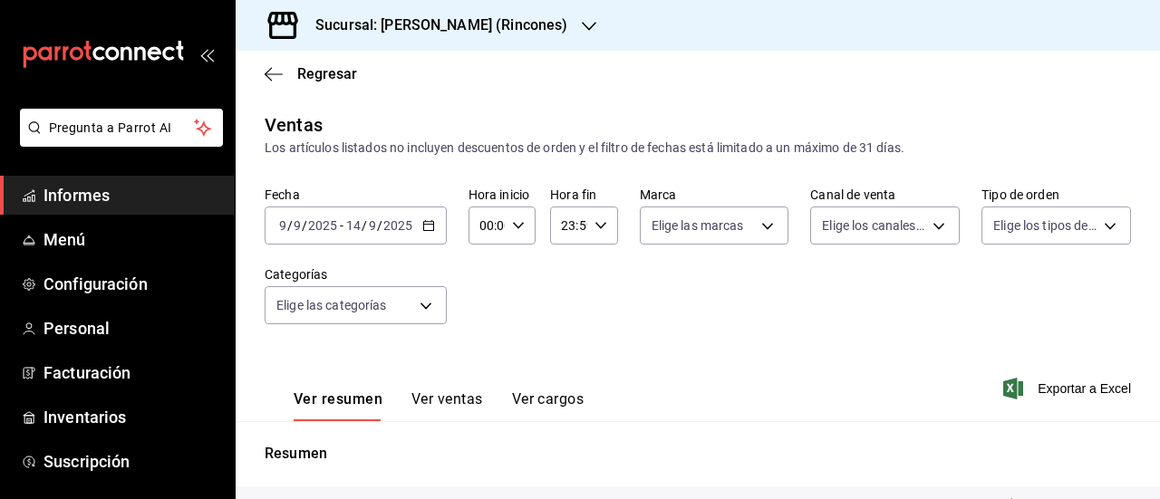 The height and width of the screenshot is (499, 1160). Describe the element at coordinates (121, 128) in the screenshot. I see `button: Pregunta a Parrot AI` at that location.